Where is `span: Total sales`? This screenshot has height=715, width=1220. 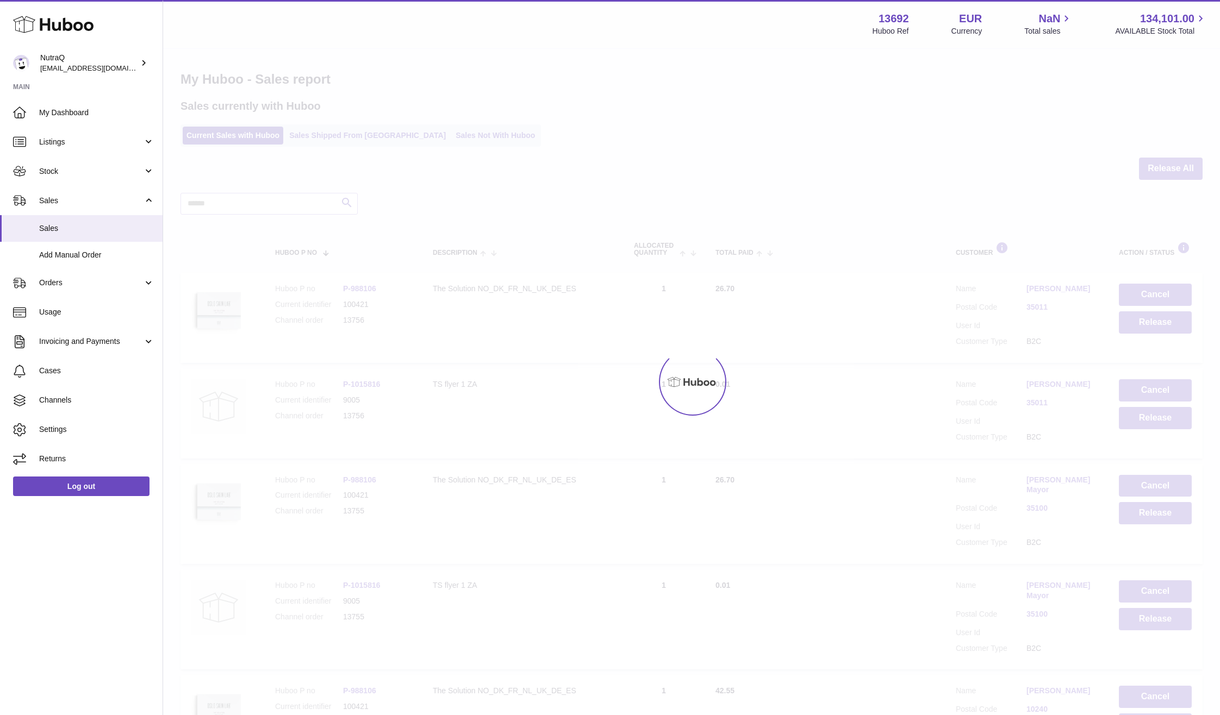
span: Total sales is located at coordinates (1048, 31).